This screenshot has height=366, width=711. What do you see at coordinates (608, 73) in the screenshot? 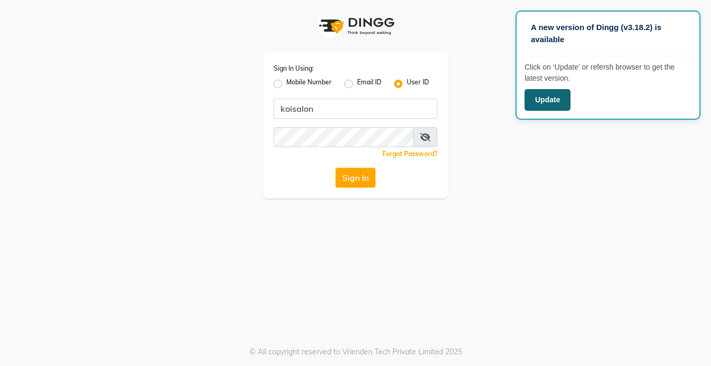
I see `p: Click on ‘Update’ or refersh browser to get the latest version.` at bounding box center [608, 73].